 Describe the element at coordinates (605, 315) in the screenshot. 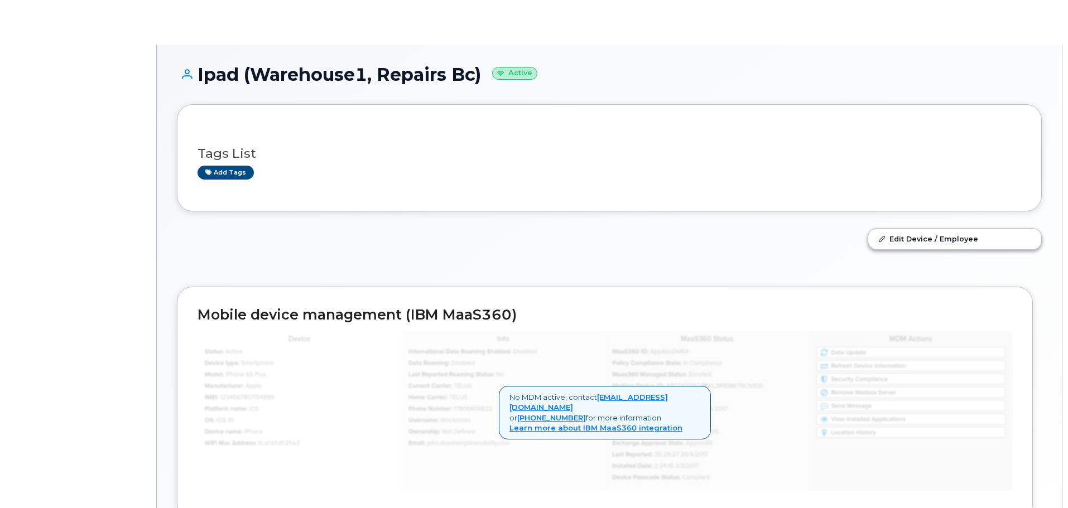

I see `h2: Mobile device management (IBM MaaS360)` at that location.